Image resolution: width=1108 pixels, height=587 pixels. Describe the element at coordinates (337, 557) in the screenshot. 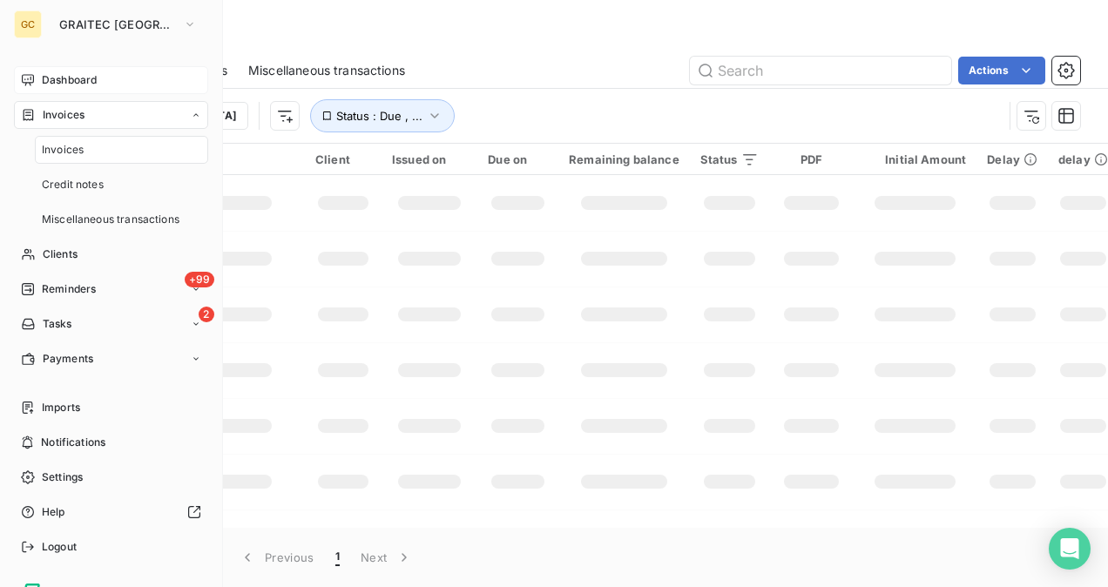

I see `button: 1` at that location.